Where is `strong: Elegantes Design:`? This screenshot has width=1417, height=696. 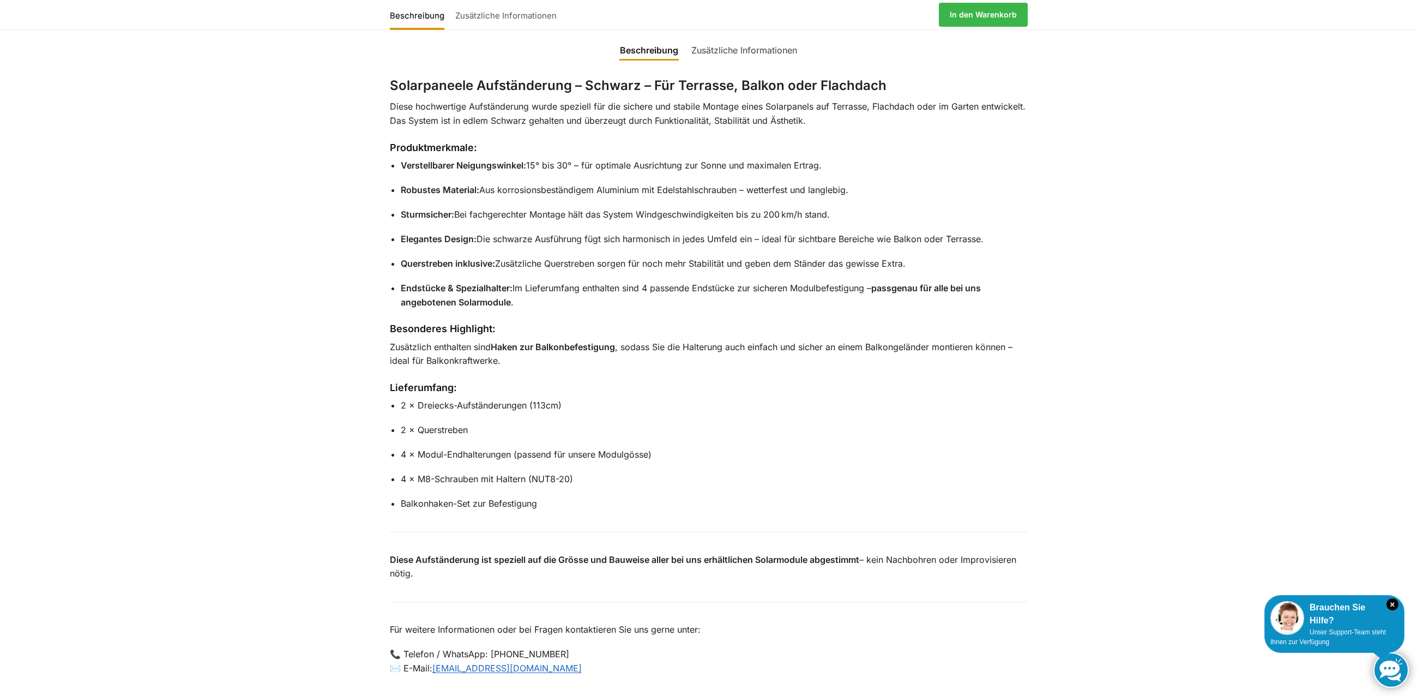 strong: Elegantes Design: is located at coordinates (438, 239).